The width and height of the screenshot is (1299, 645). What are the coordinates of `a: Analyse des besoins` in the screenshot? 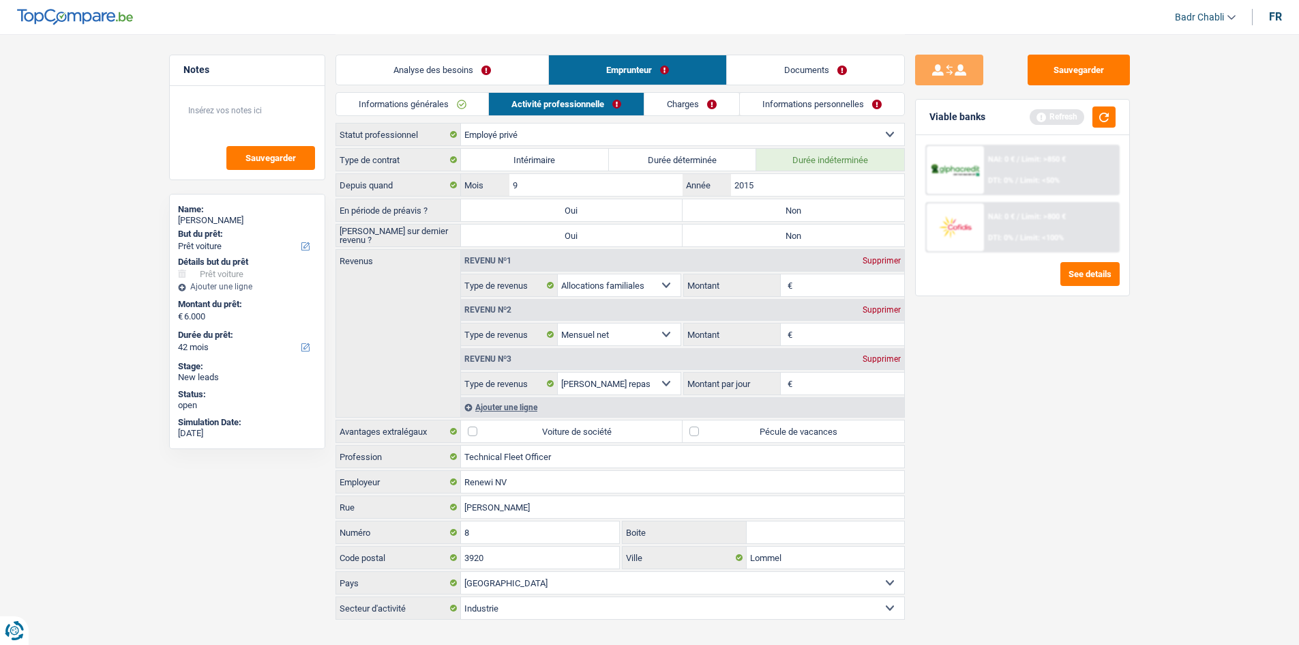 It's located at (442, 70).